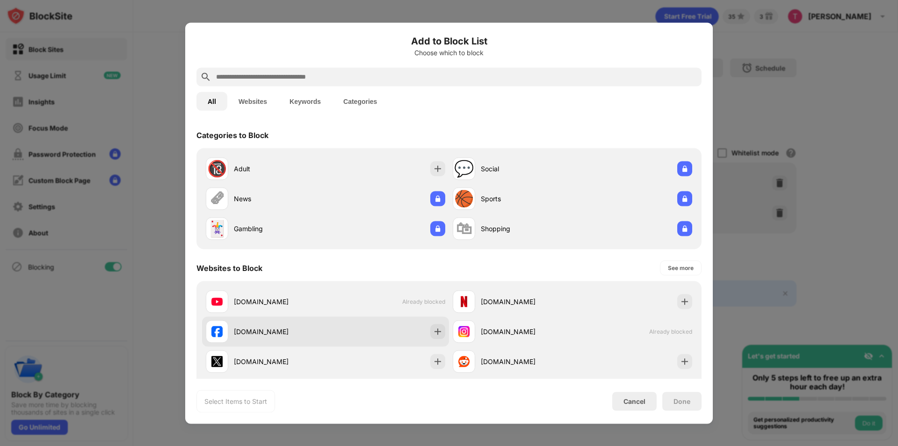  Describe the element at coordinates (280, 198) in the screenshot. I see `div: News` at that location.